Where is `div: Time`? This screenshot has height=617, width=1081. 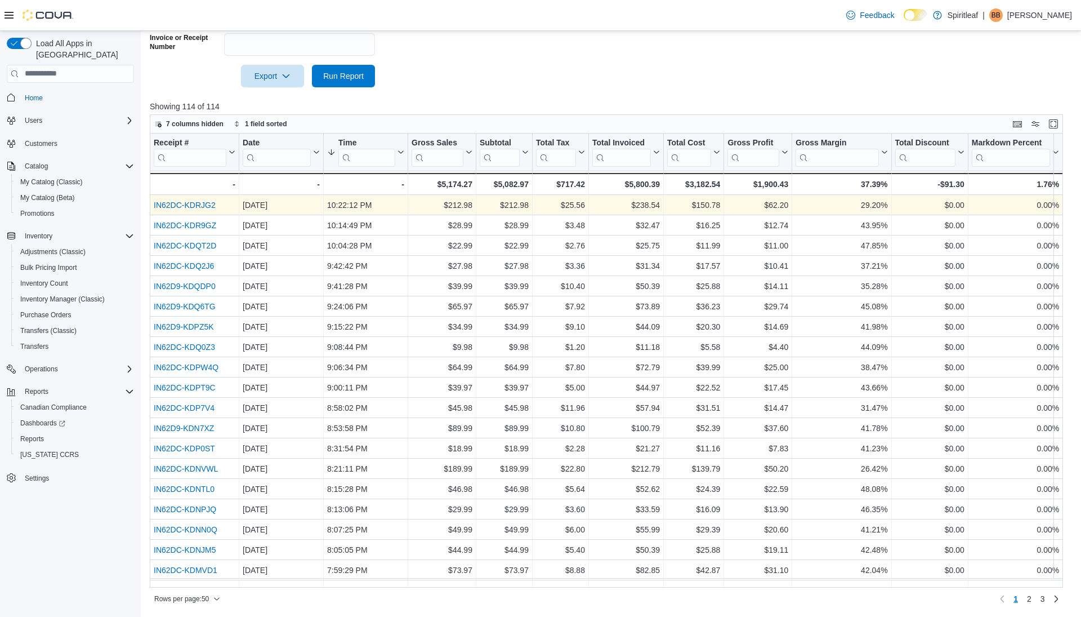 div: Time is located at coordinates (367, 151).